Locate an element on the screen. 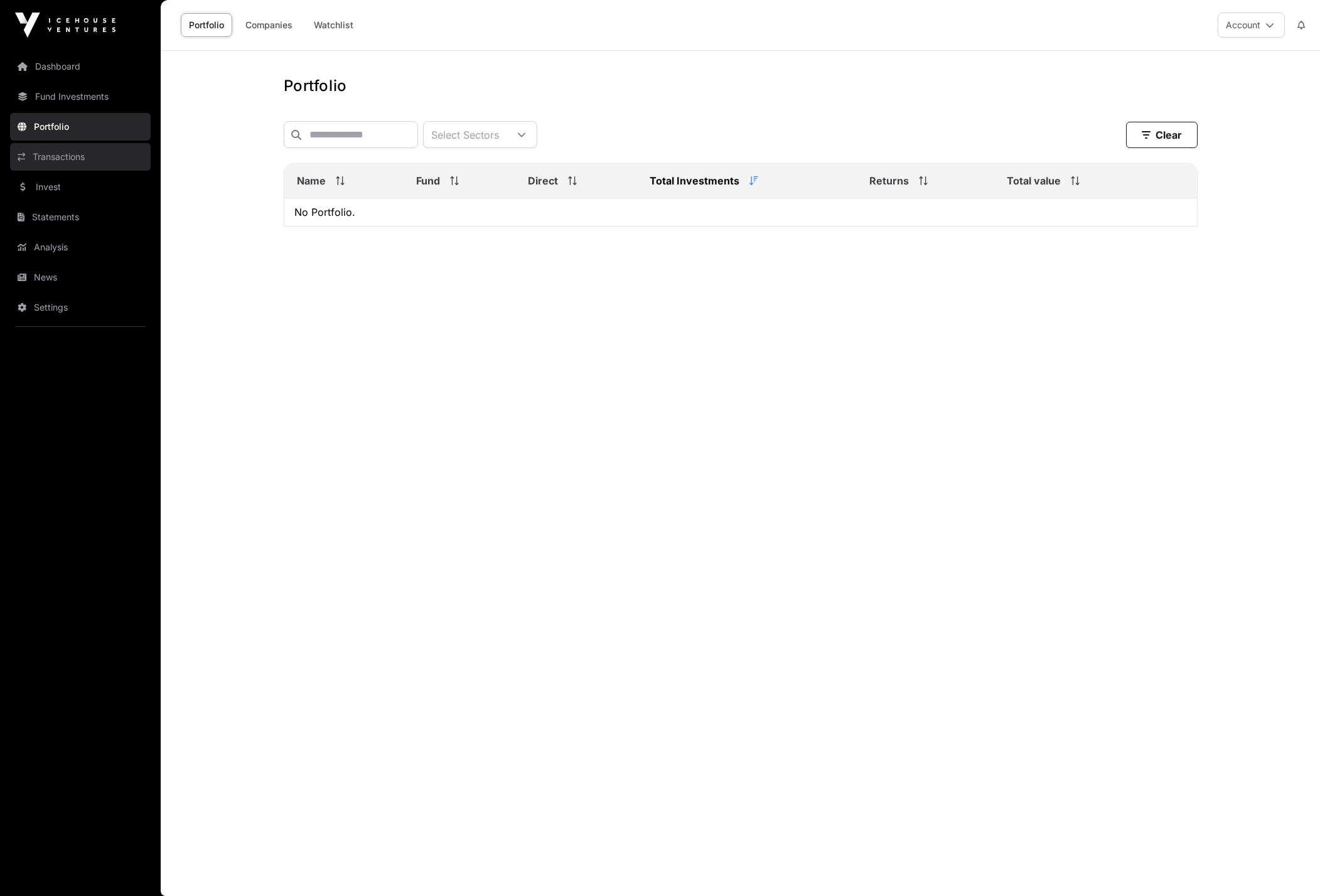 This screenshot has width=1320, height=896. a: Settings is located at coordinates (80, 308).